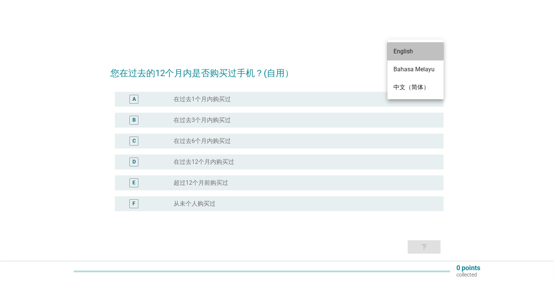  What do you see at coordinates (468, 275) in the screenshot?
I see `p: collected` at bounding box center [468, 275].